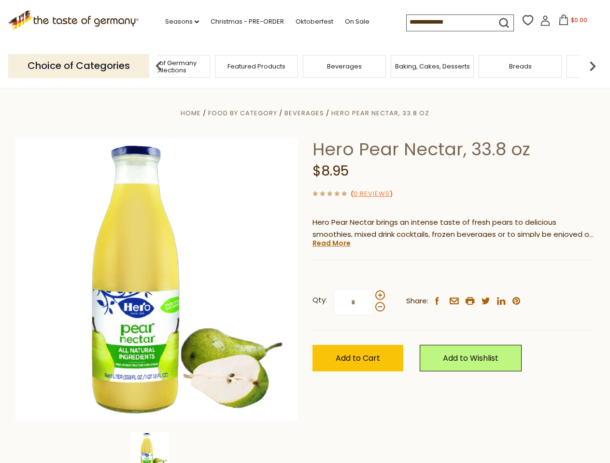 The height and width of the screenshot is (463, 610). What do you see at coordinates (330, 171) in the screenshot?
I see `span: $8.95` at bounding box center [330, 171].